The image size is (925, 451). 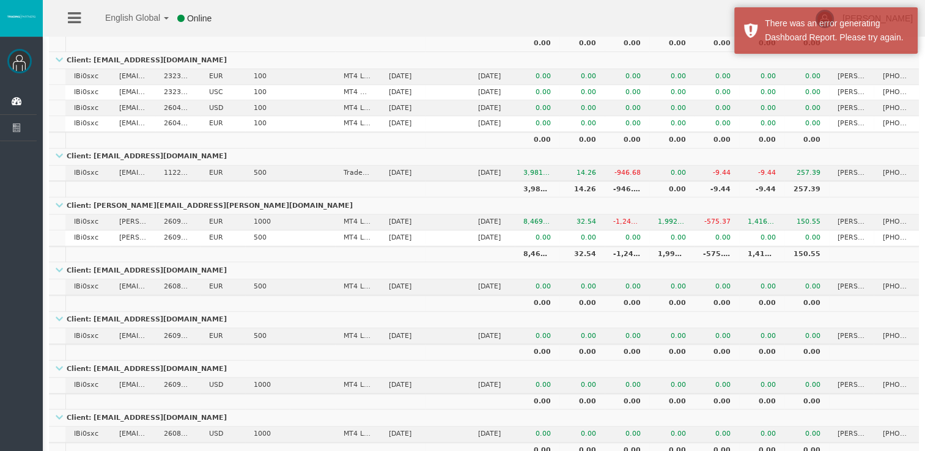 What do you see at coordinates (537, 189) in the screenshot?
I see `td: 3,981,229.90` at bounding box center [537, 189].